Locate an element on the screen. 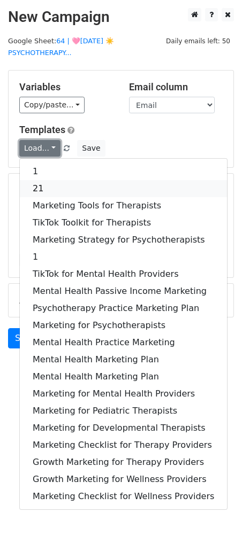 The height and width of the screenshot is (536, 242). a: Marketing for Psychotherapists is located at coordinates (123, 326).